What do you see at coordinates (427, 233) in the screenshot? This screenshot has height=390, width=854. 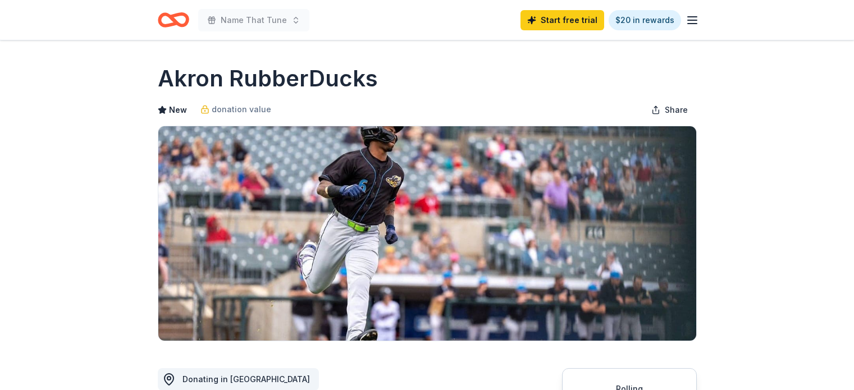 I see `img: Image for Akron RubberDucks` at bounding box center [427, 233].